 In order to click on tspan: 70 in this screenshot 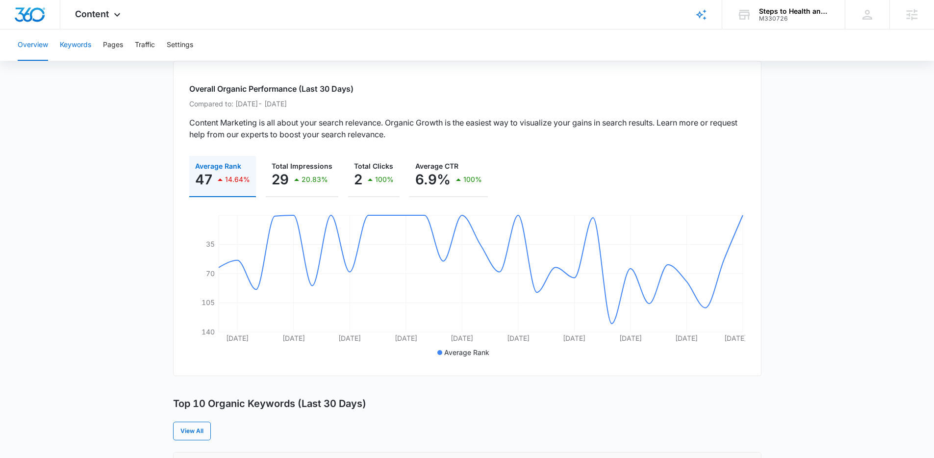, I will do `click(210, 273)`.